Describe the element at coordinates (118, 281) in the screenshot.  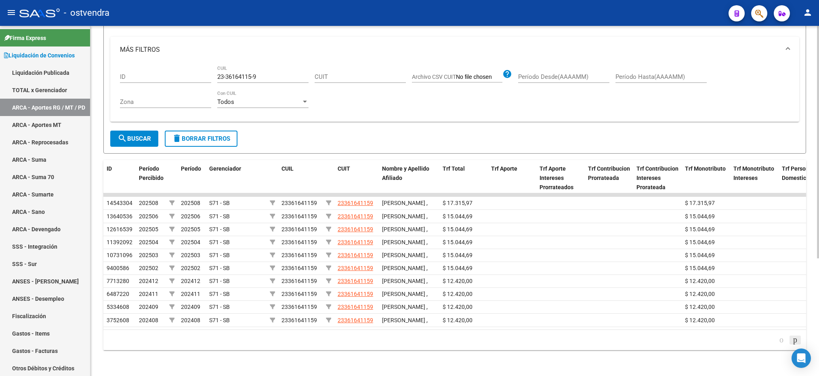
I see `span: 7713280` at that location.